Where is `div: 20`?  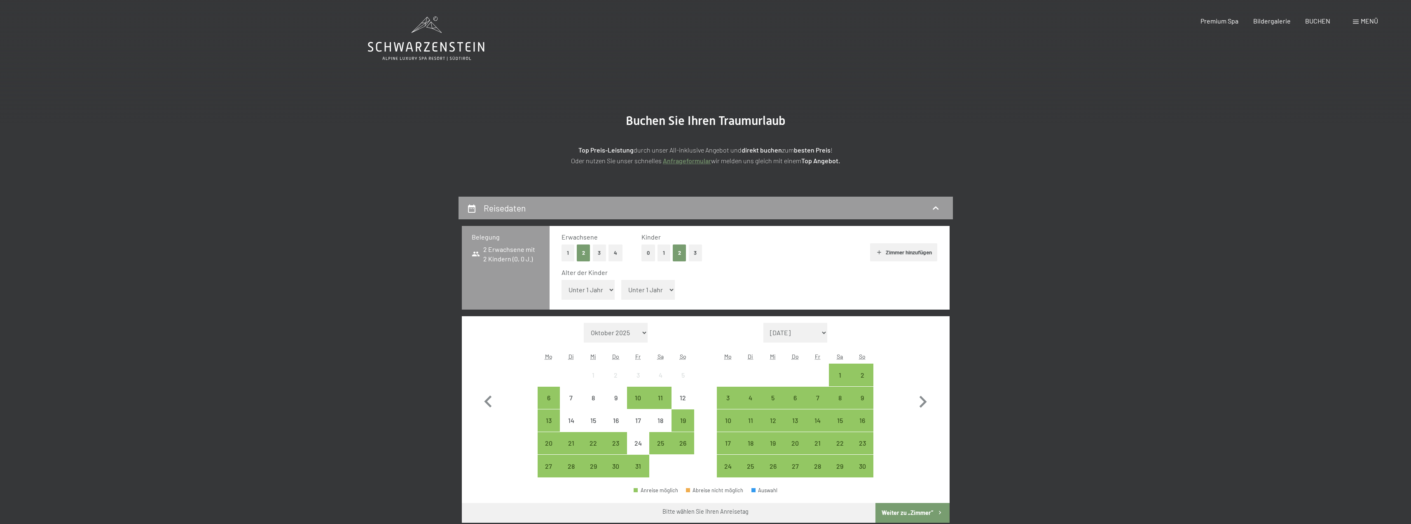
div: 20 is located at coordinates (549, 450).